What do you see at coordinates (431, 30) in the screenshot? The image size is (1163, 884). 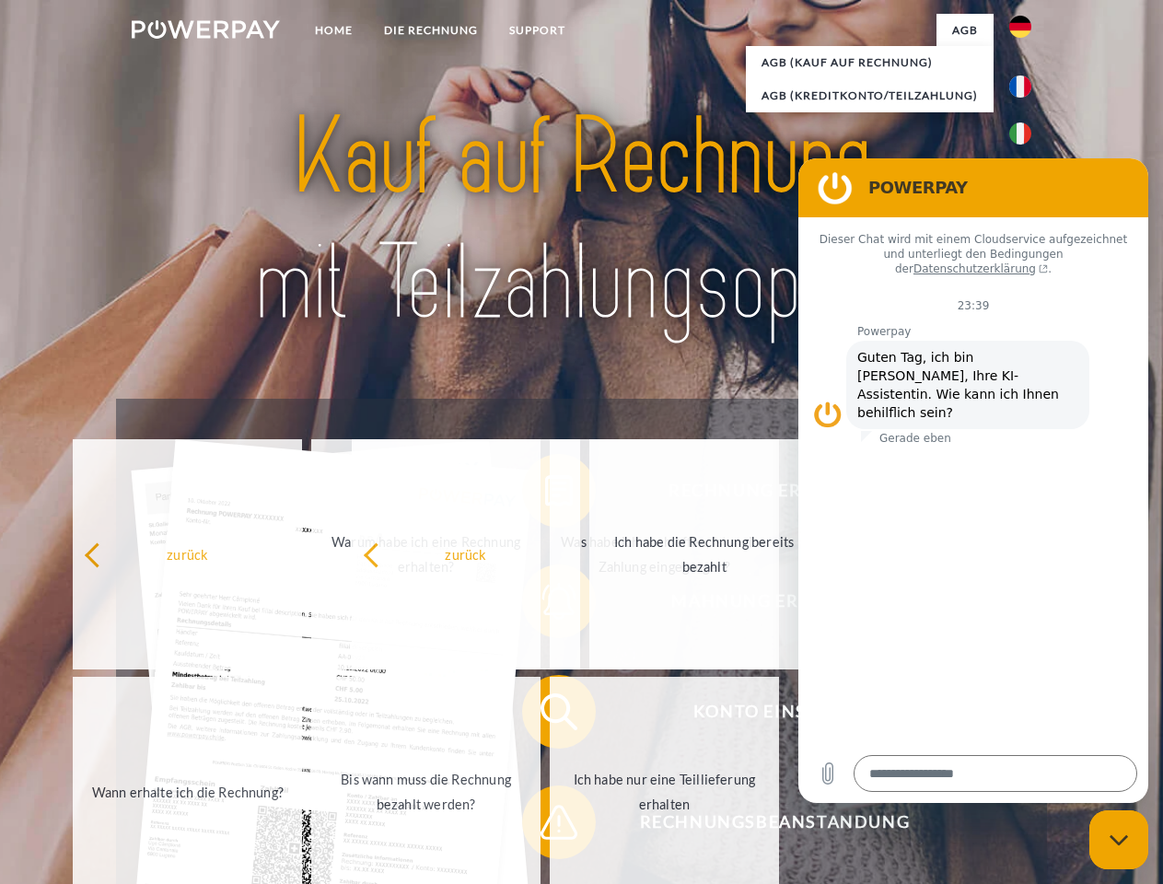 I see `a: DIE RECHNUNG` at bounding box center [431, 30].